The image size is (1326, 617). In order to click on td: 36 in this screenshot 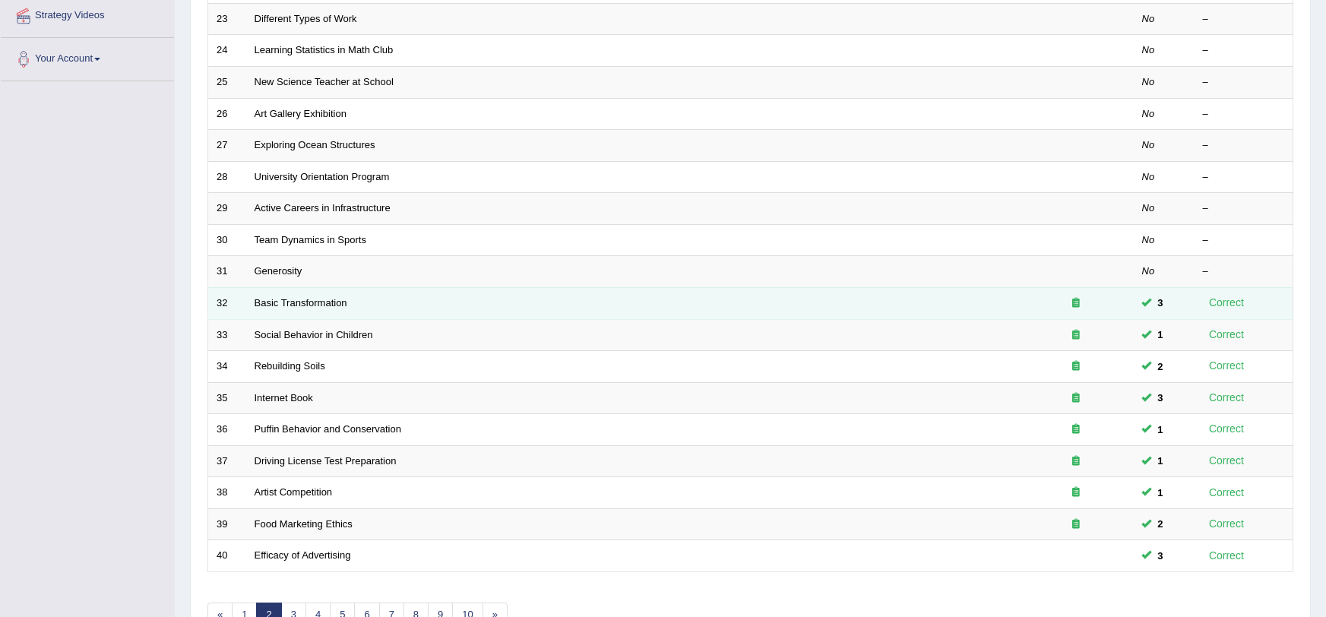, I will do `click(227, 430)`.